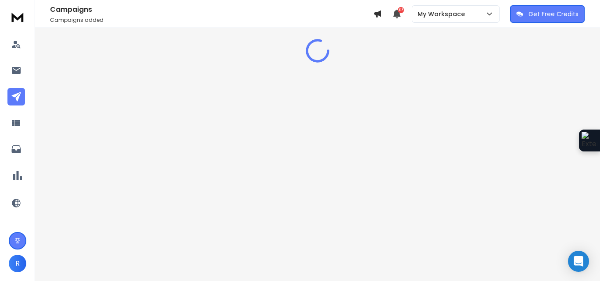 Image resolution: width=600 pixels, height=281 pixels. I want to click on img: Extension Icon, so click(589, 141).